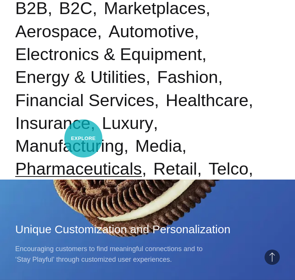 The height and width of the screenshot is (280, 295). I want to click on button: Back to Top, so click(272, 258).